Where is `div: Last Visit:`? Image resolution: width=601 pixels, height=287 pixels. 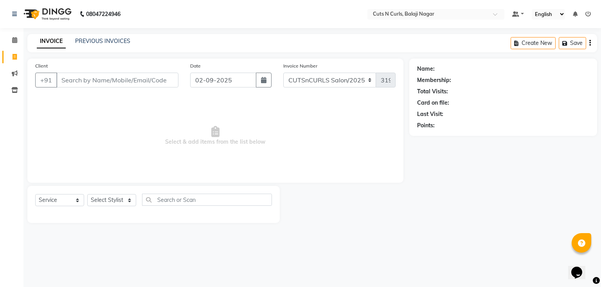 div: Last Visit: is located at coordinates (430, 114).